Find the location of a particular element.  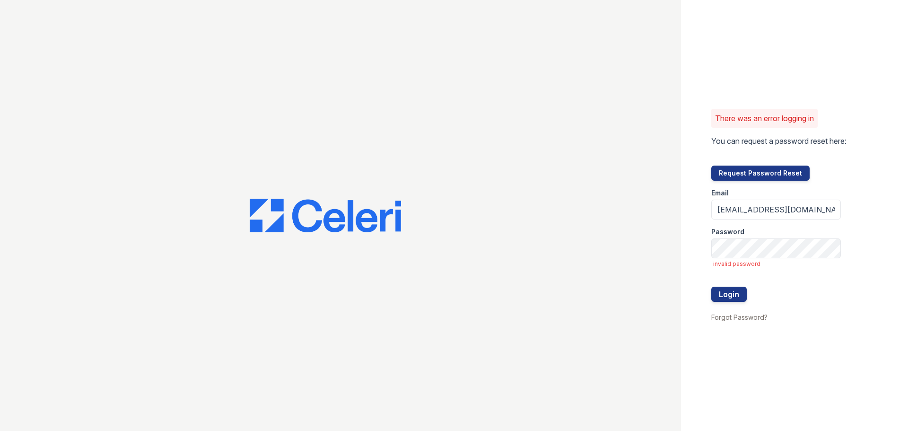

button: Login is located at coordinates (729, 294).